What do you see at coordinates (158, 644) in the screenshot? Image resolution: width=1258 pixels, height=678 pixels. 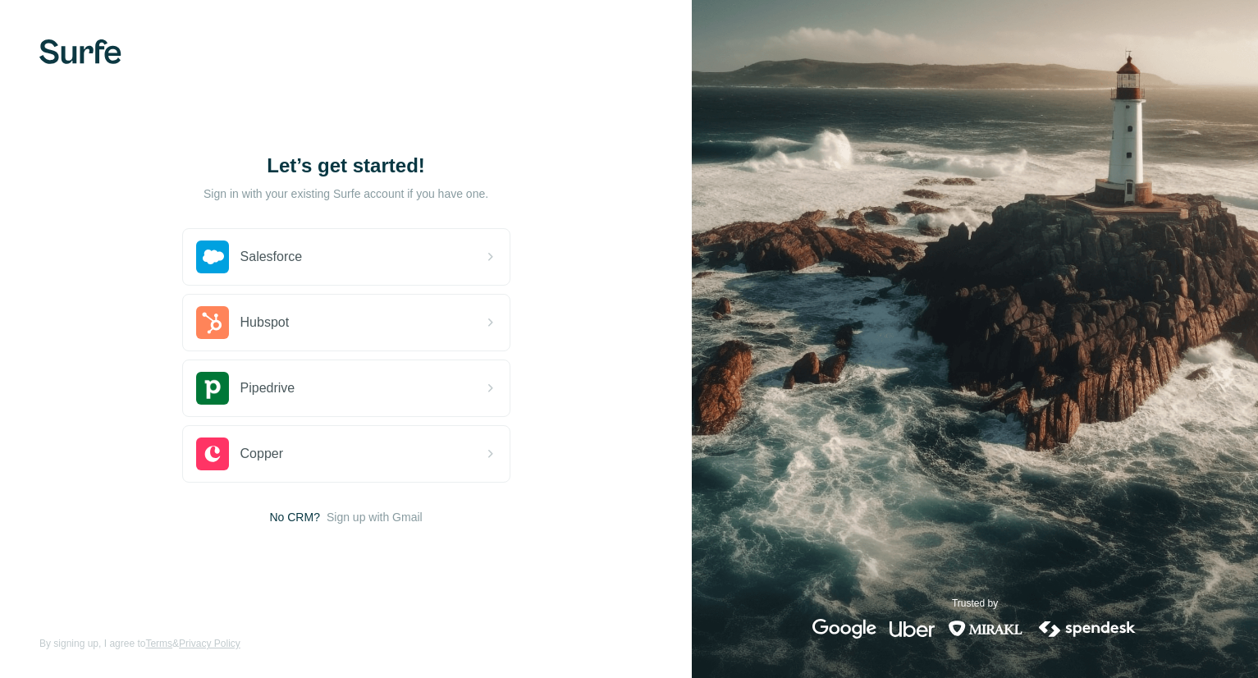 I see `a: Terms` at bounding box center [158, 644].